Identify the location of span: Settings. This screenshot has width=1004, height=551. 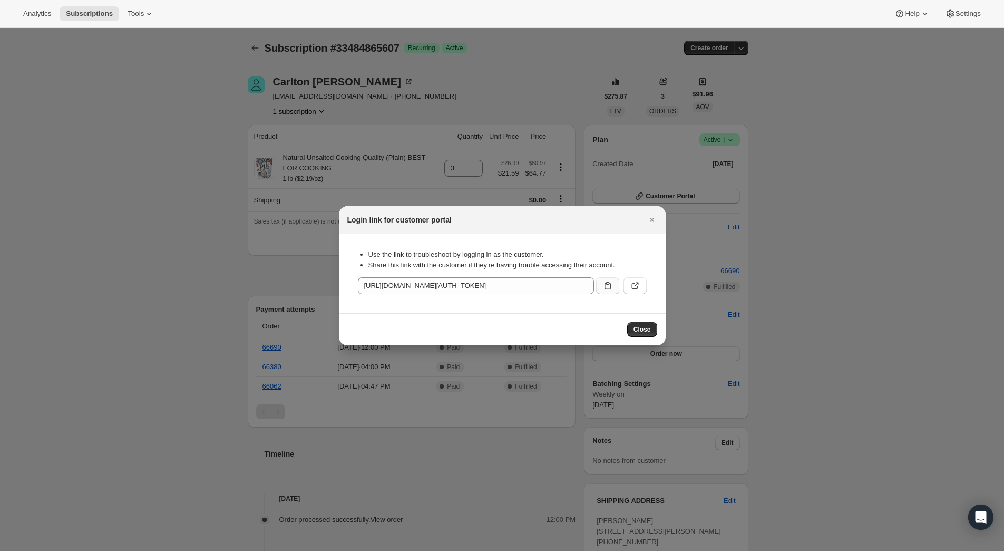
(968, 14).